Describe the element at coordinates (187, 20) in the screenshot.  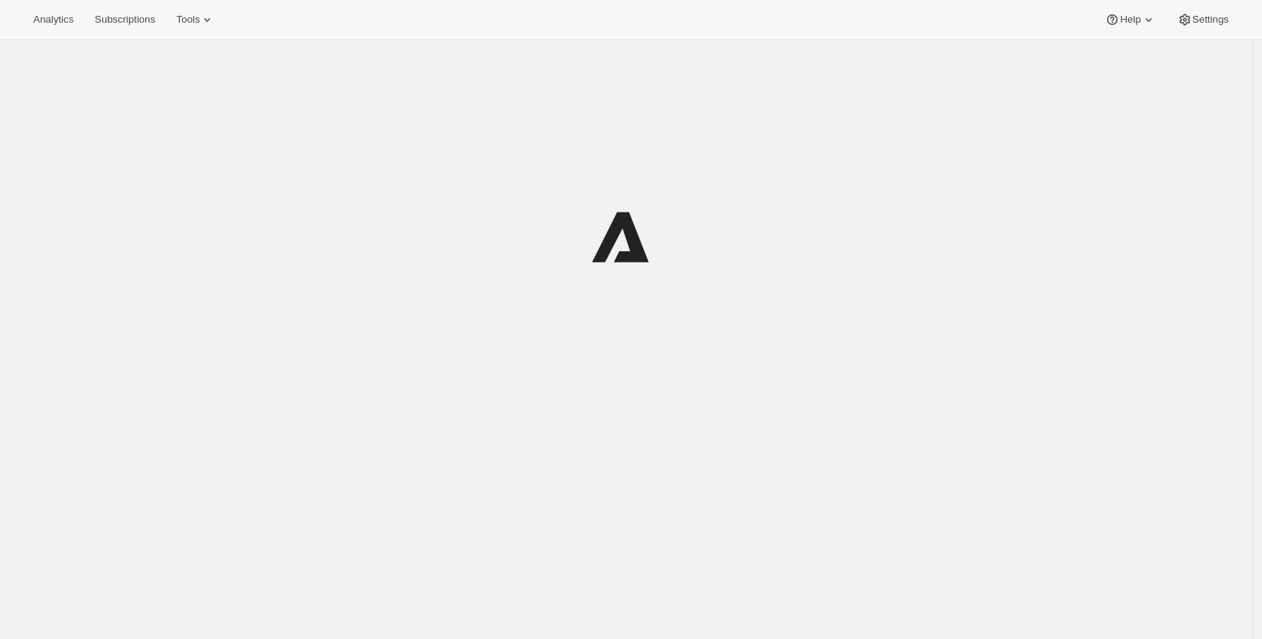
I see `span: Tools` at that location.